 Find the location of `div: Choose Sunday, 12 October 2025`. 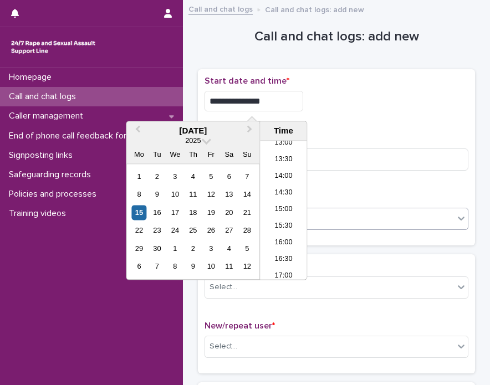

div: Choose Sunday, 12 October 2025 is located at coordinates (247, 267).